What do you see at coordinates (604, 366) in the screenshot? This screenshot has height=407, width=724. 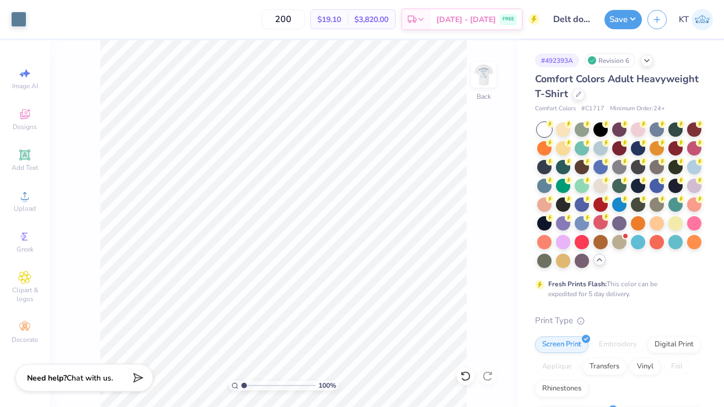 I see `div: Transfers` at bounding box center [604, 366].